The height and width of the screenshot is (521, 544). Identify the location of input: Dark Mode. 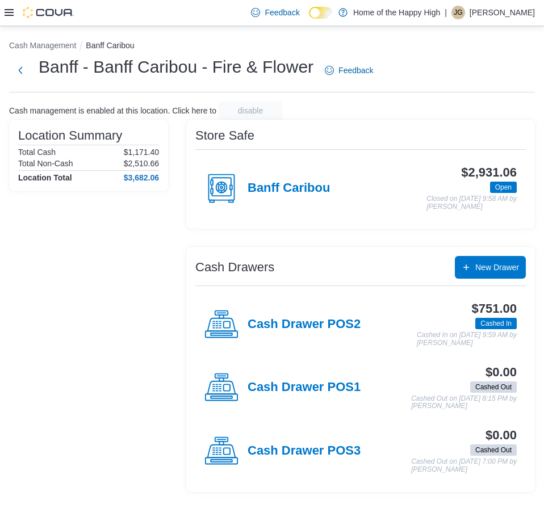
(321, 12).